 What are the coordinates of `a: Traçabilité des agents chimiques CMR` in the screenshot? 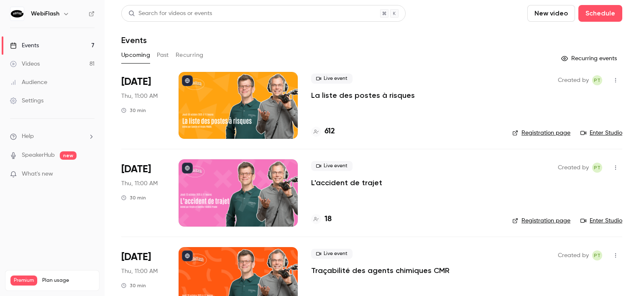 It's located at (380, 271).